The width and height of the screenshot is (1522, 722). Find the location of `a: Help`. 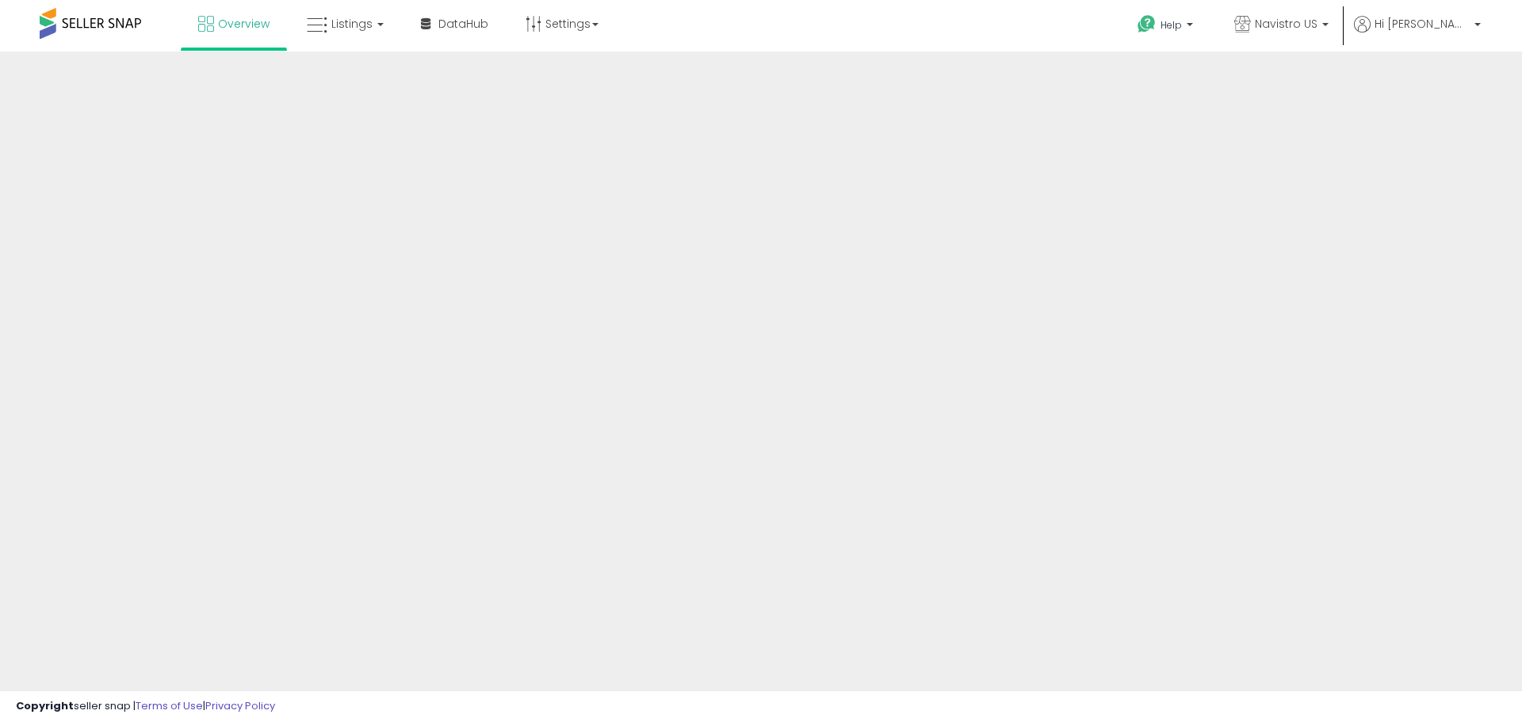

a: Help is located at coordinates (1167, 27).